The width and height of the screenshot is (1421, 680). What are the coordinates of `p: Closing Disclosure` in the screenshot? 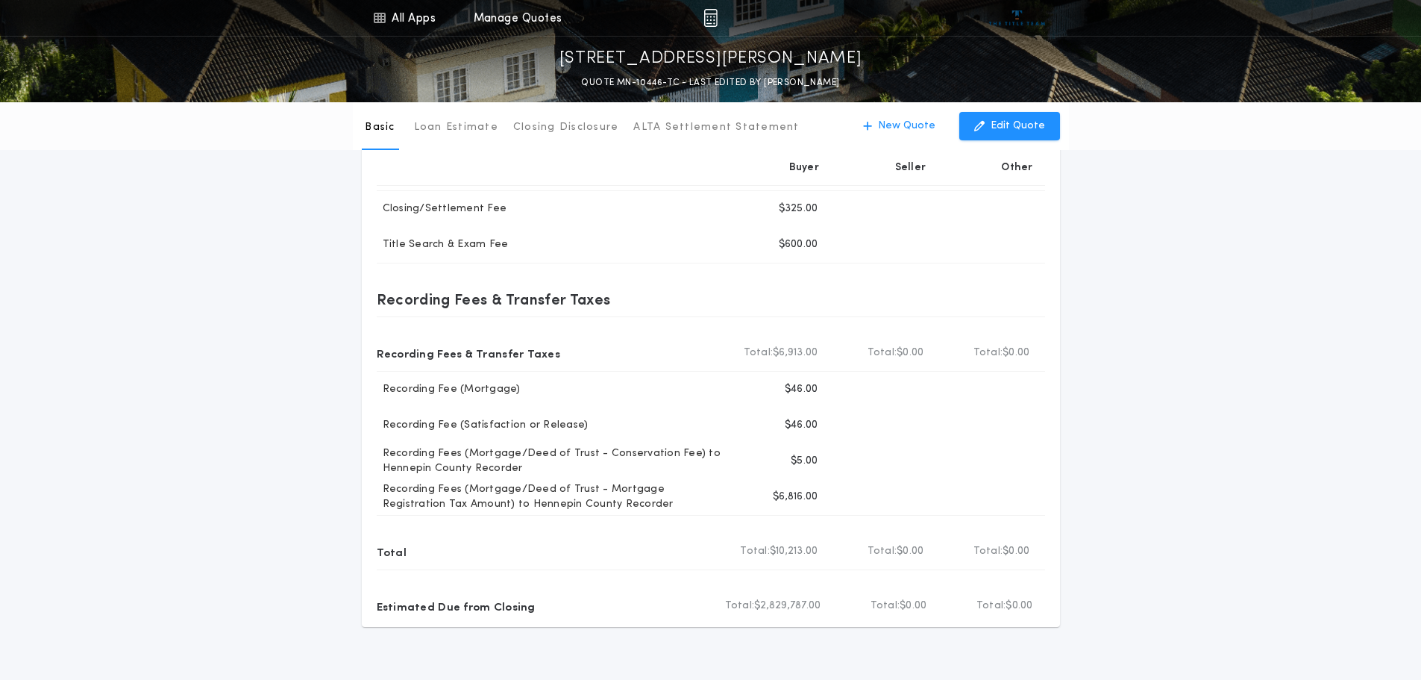 It's located at (566, 128).